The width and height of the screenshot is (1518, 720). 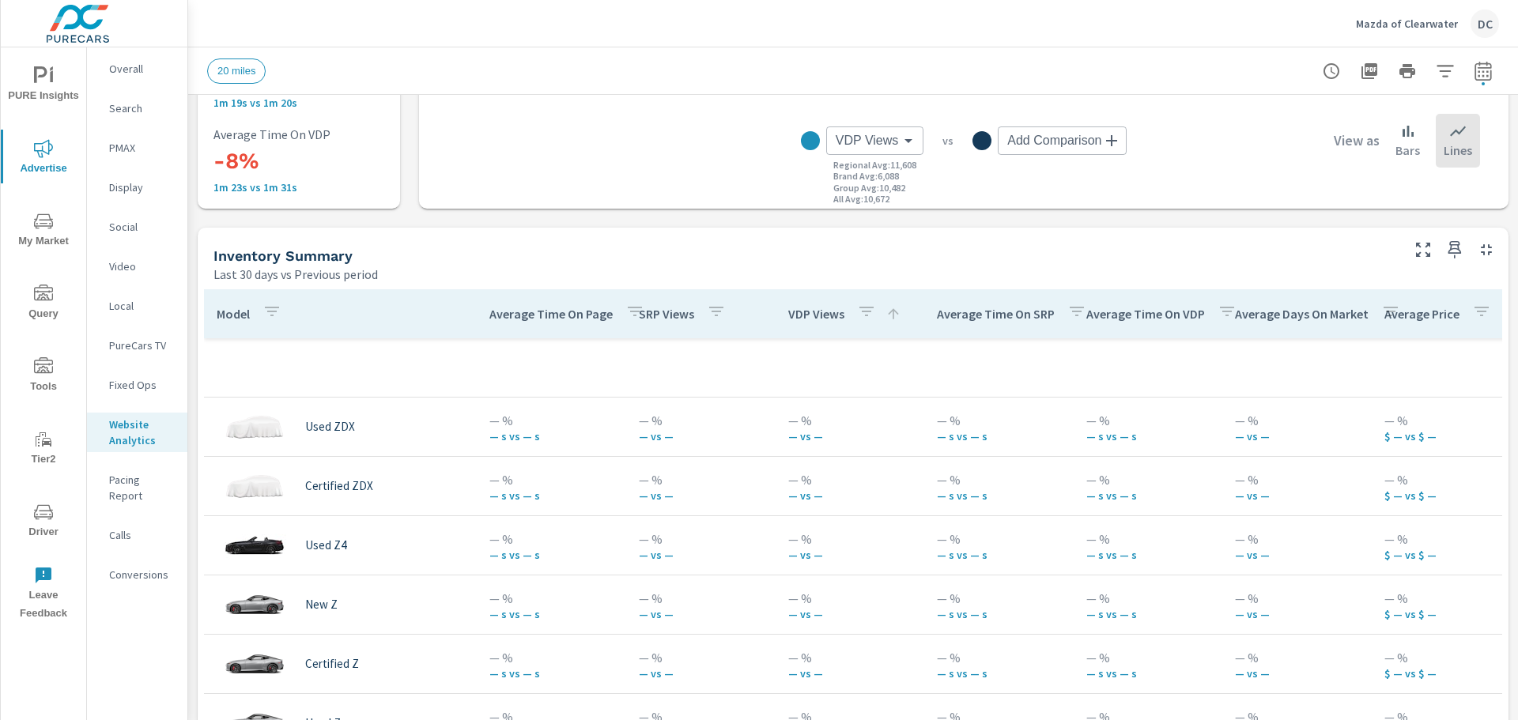 I want to click on p: Used Z4, so click(x=326, y=546).